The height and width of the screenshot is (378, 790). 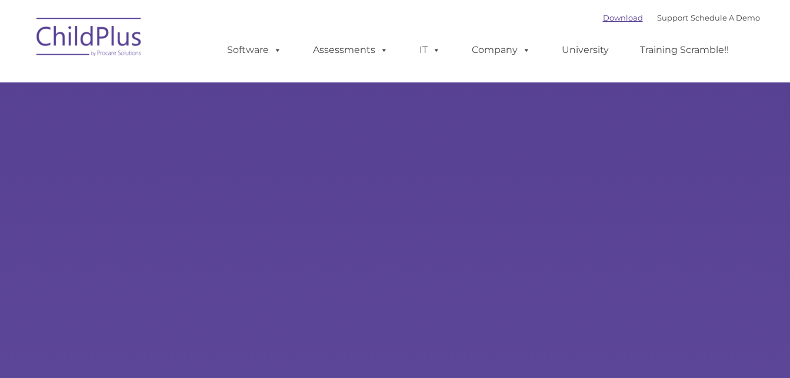 I want to click on a: Schedule A Demo, so click(x=726, y=18).